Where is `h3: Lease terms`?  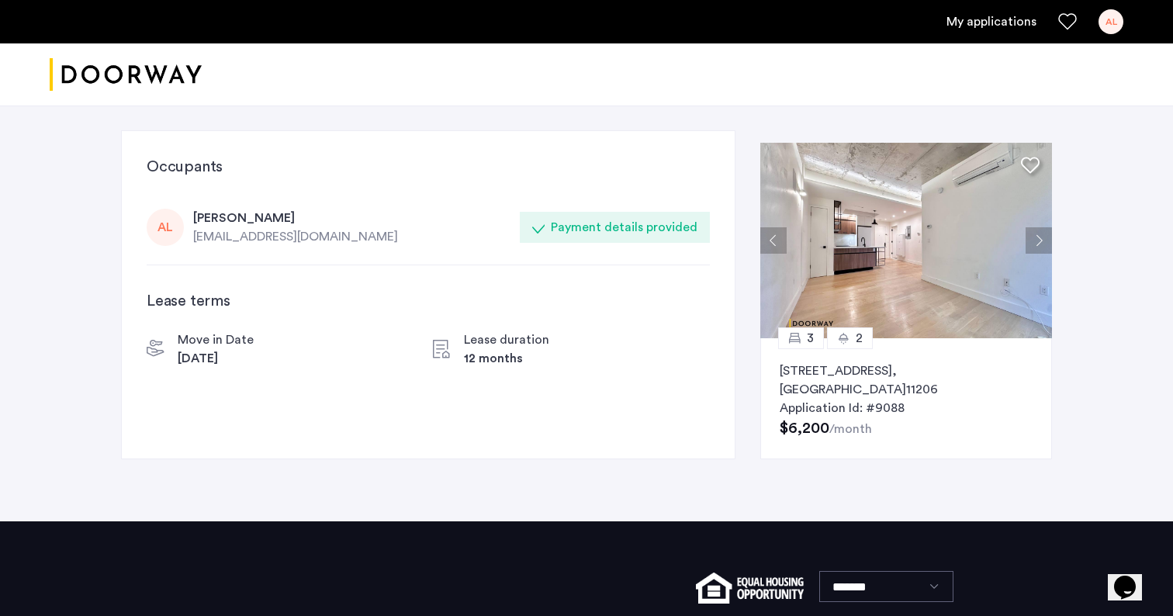 h3: Lease terms is located at coordinates (428, 301).